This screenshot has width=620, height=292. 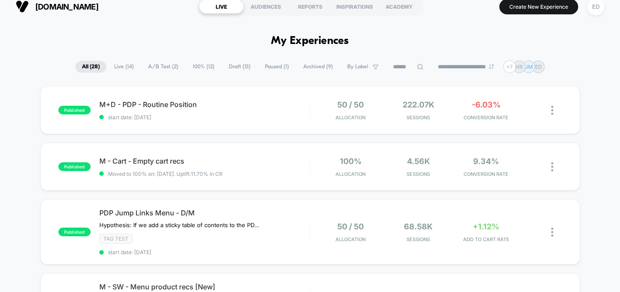 I want to click on span: A/B Test ( 2 ), so click(x=163, y=67).